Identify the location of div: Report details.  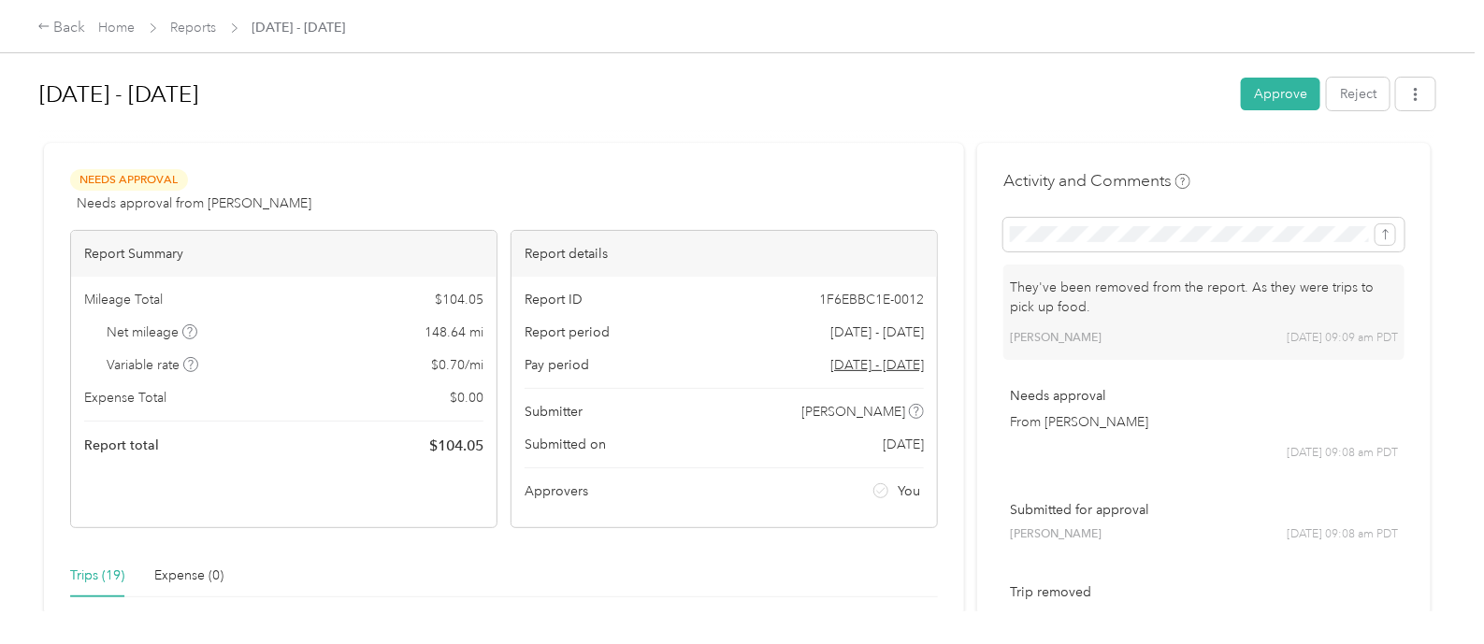
(724, 253).